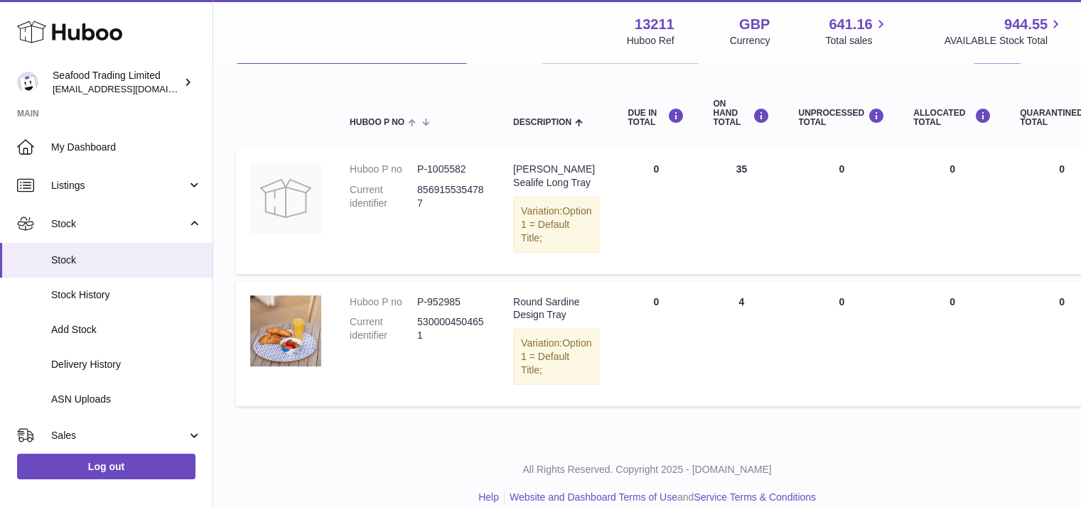 This screenshot has width=1081, height=507. Describe the element at coordinates (654, 24) in the screenshot. I see `strong: 13211` at that location.